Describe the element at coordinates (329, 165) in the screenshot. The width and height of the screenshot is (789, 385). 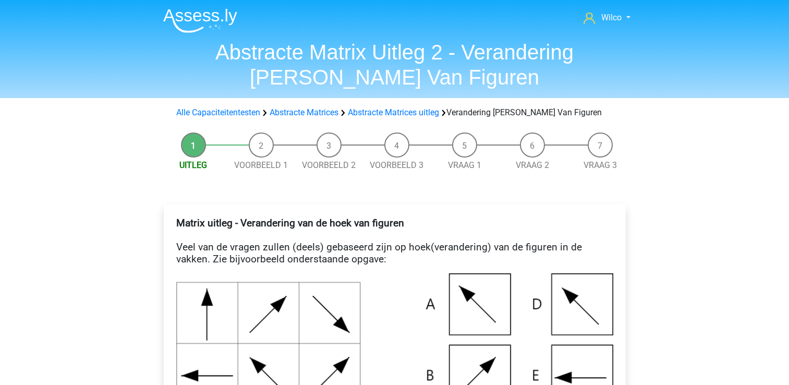
I see `a: Voorbeeld 2` at that location.